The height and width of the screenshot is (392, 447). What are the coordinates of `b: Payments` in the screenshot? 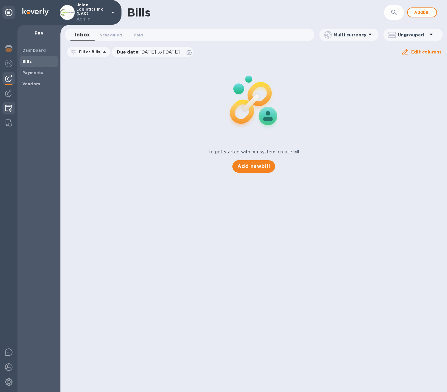 It's located at (33, 73).